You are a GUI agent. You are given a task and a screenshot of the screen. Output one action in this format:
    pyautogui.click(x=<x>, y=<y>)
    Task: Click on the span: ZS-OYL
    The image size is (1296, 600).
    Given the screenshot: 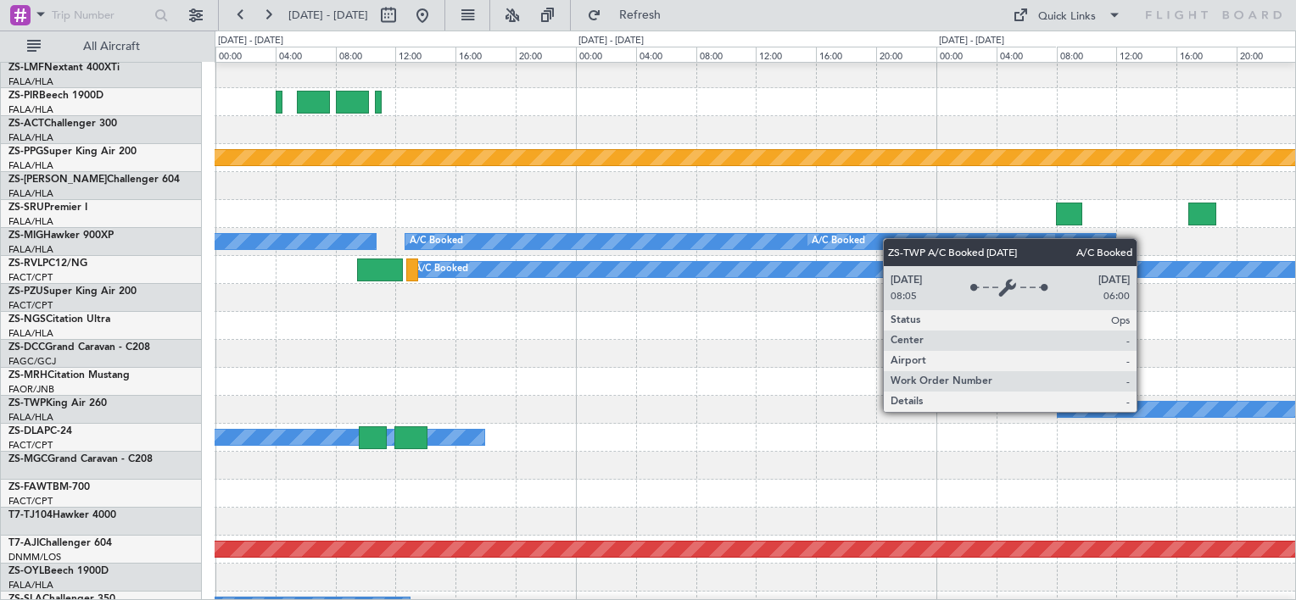 What is the action you would take?
    pyautogui.click(x=26, y=572)
    